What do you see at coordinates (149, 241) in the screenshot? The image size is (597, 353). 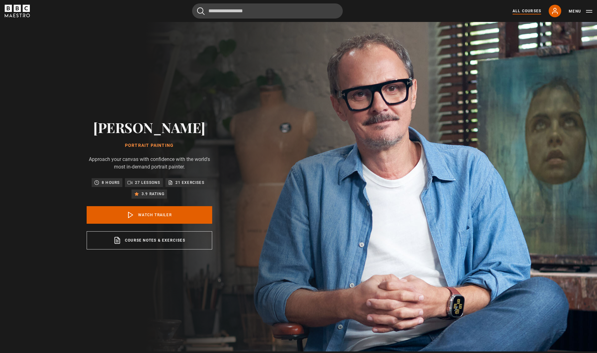 I see `a: Course notes & exercises` at bounding box center [149, 241].